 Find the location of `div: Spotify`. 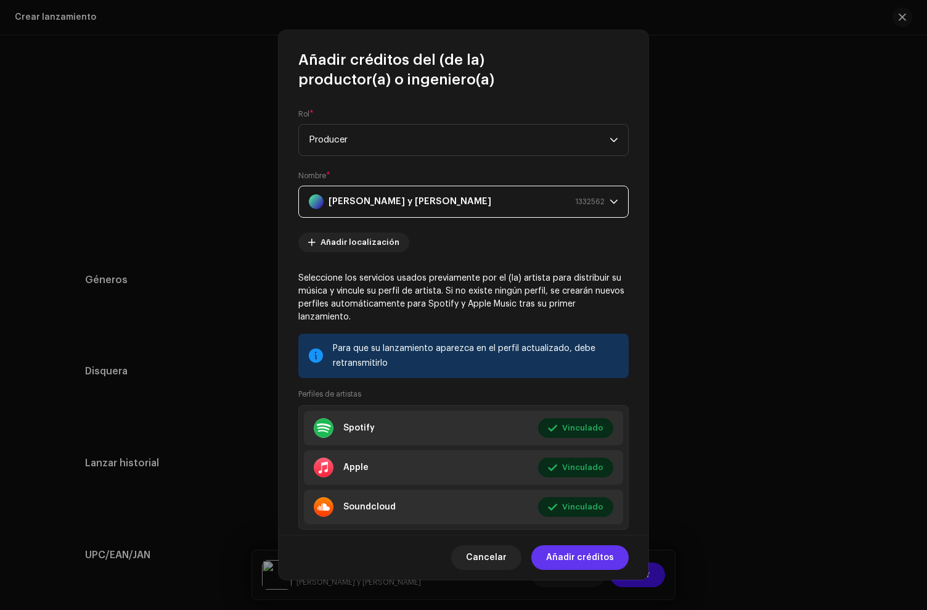

div: Spotify is located at coordinates (359, 428).